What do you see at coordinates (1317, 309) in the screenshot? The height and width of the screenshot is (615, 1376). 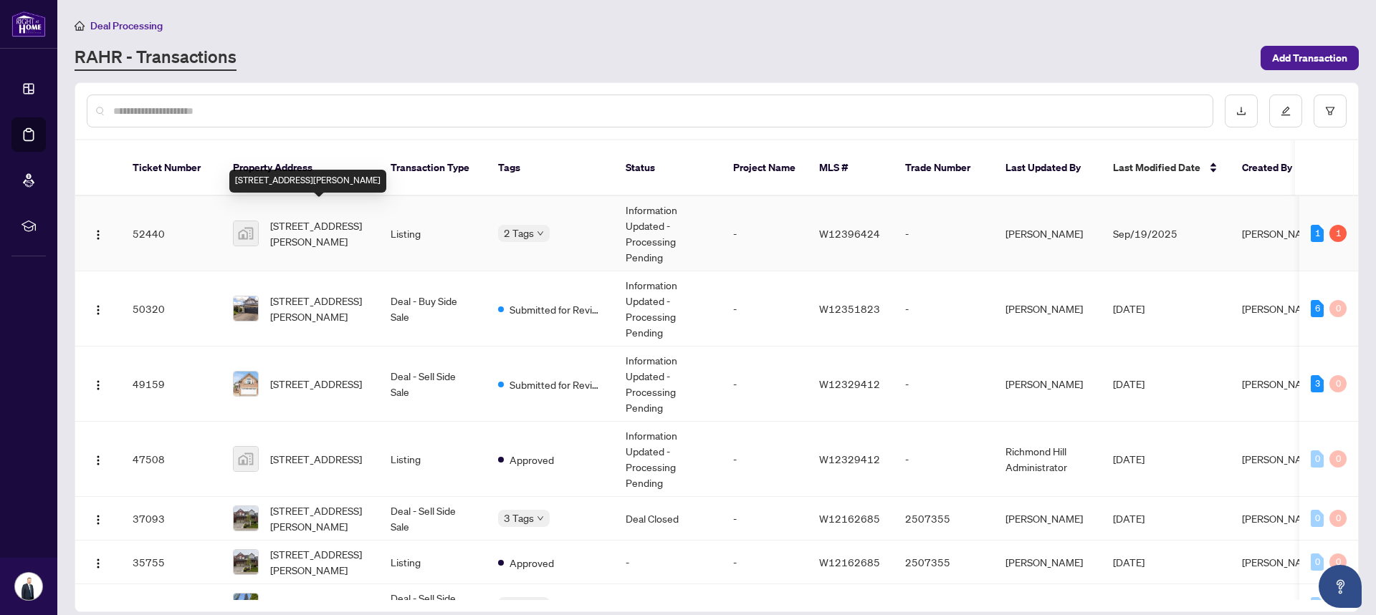 I see `div: 6` at bounding box center [1317, 309].